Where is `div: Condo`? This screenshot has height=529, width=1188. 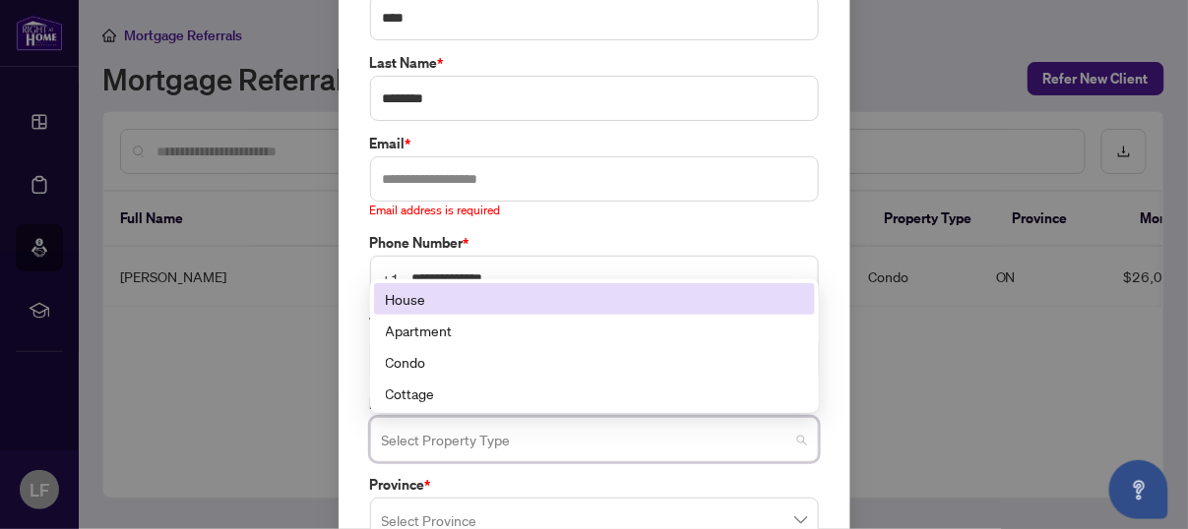 div: Condo is located at coordinates (594, 362).